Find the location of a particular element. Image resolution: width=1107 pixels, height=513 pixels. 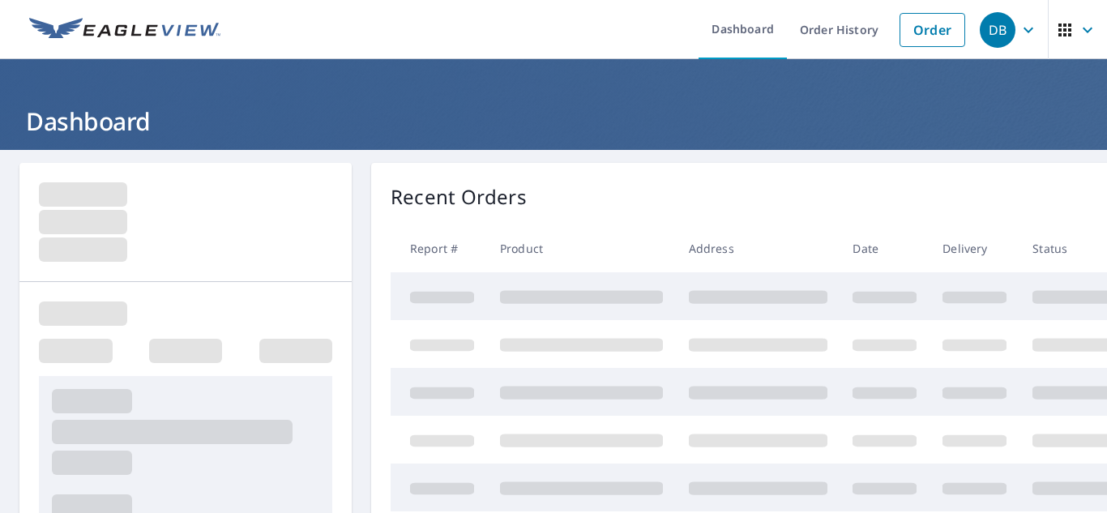

th: Address is located at coordinates (758, 248).